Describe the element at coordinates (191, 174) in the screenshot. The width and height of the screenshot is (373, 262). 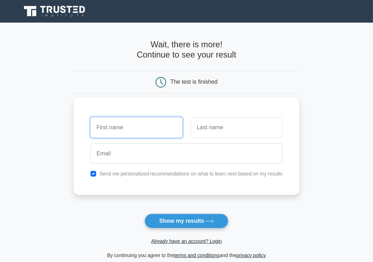
I see `label: Send me personalized recommendations on what to learn next based on my results` at that location.